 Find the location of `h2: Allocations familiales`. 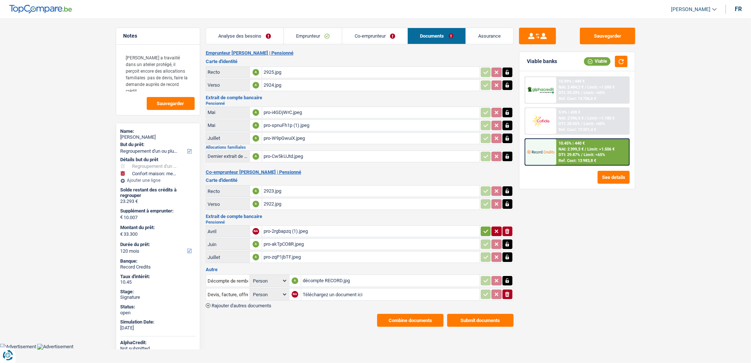

h2: Allocations familiales is located at coordinates (359, 147).